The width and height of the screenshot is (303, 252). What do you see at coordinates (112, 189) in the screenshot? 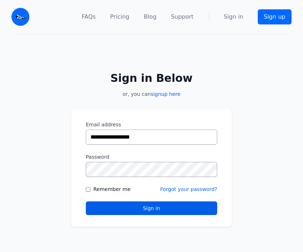
I see `label: Remember me` at bounding box center [112, 189].